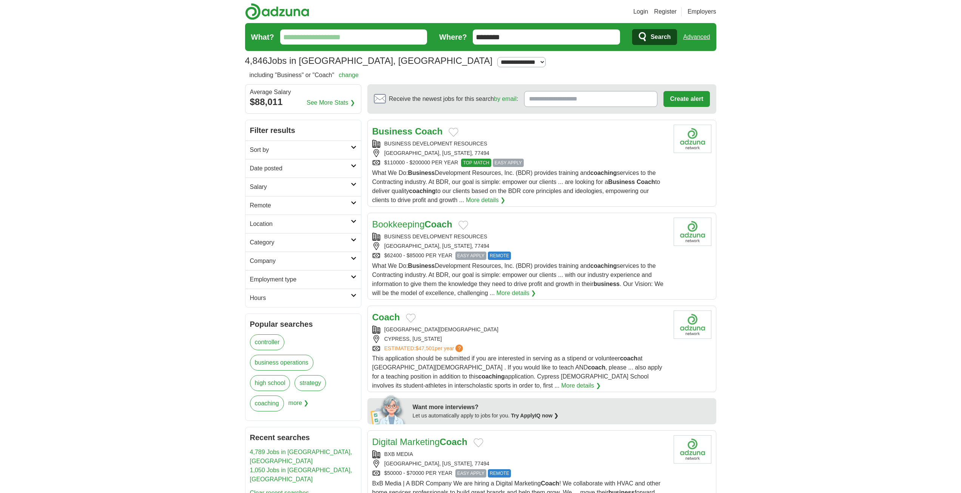 This screenshot has height=493, width=961. What do you see at coordinates (386, 317) in the screenshot?
I see `a: Coach` at bounding box center [386, 317].